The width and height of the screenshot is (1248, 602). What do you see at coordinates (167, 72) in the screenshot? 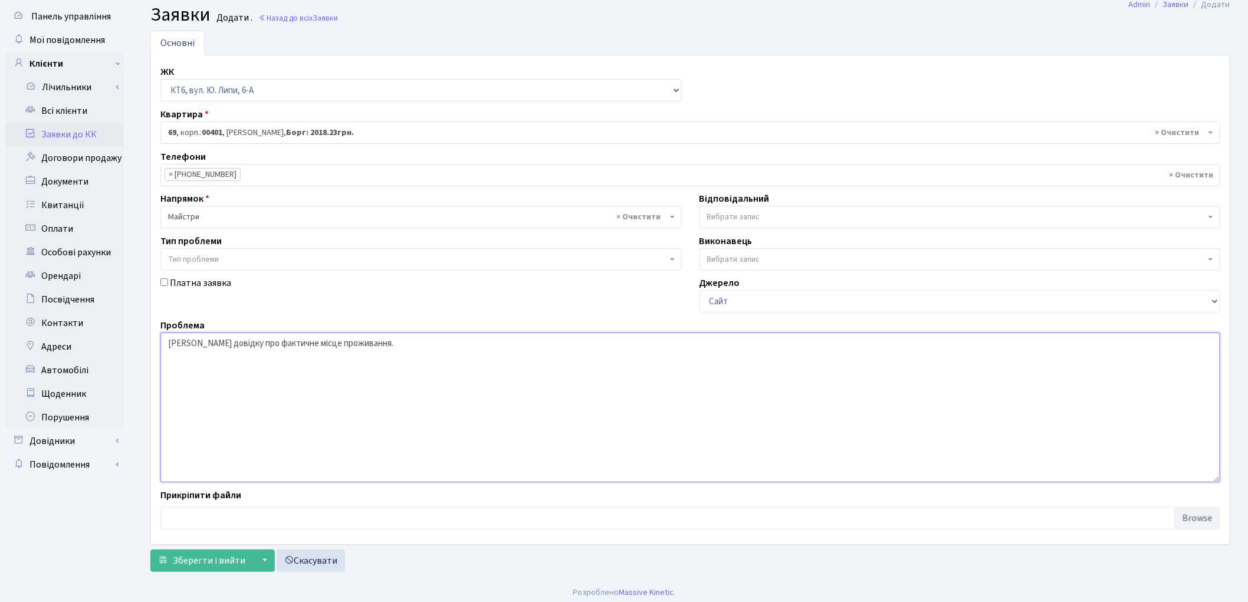
I see `label: ЖК` at bounding box center [167, 72].